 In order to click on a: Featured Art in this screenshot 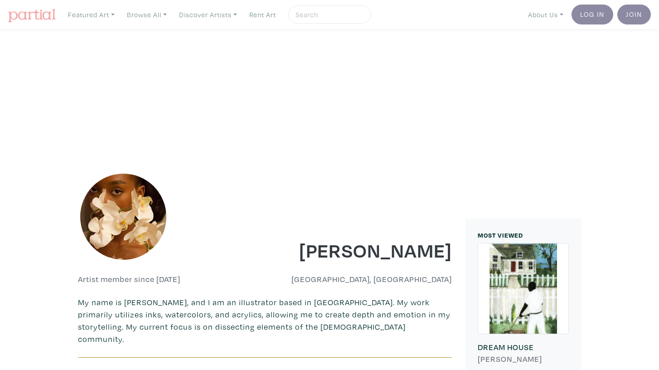, I will do `click(91, 15)`.